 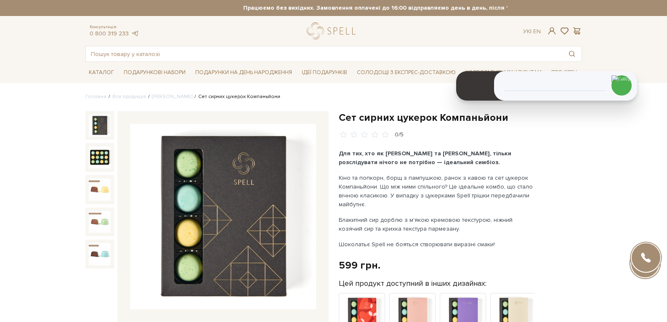 What do you see at coordinates (460, 117) in the screenshot?
I see `h1: Сет сирних цукерок Компаньйони` at bounding box center [460, 117].